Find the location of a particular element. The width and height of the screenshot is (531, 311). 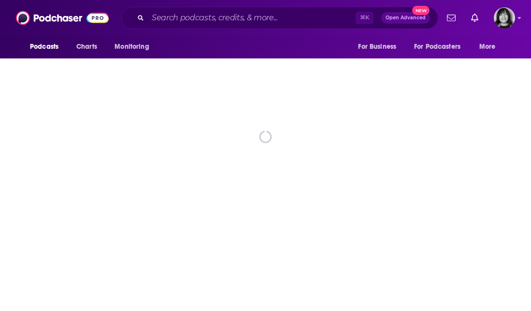

img: User Profile is located at coordinates (504, 18).